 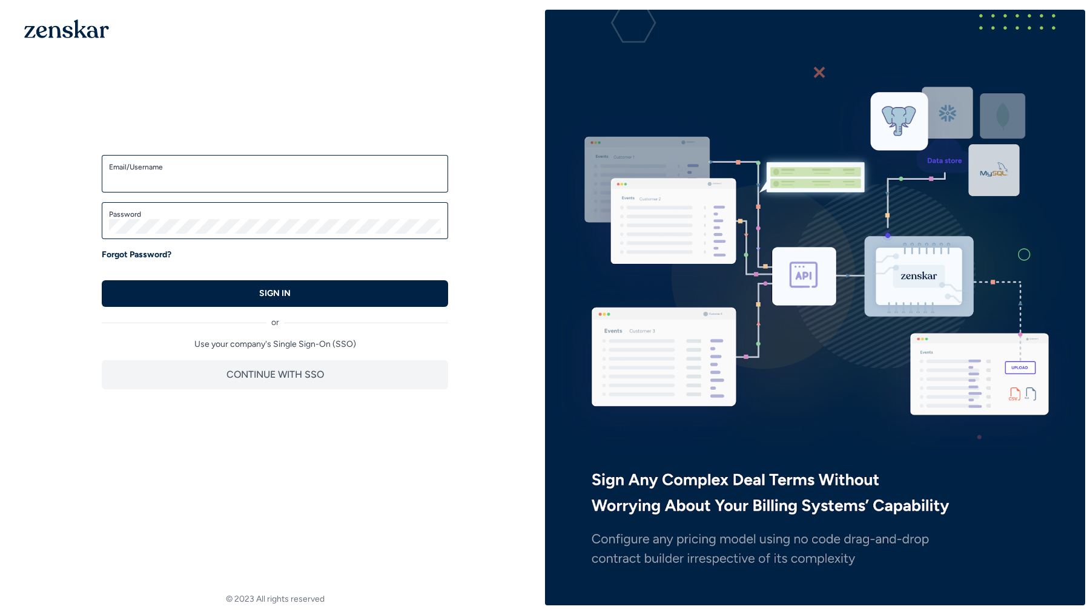 What do you see at coordinates (275, 600) in the screenshot?
I see `footer: © 2023 All rights reserved` at bounding box center [275, 600].